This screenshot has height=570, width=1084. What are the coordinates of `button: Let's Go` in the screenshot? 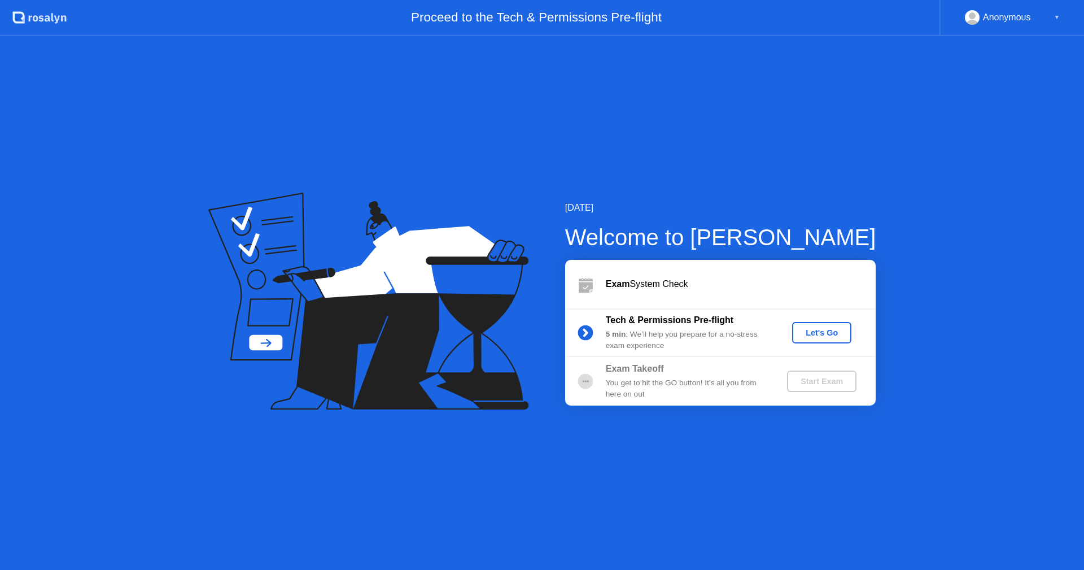 It's located at (822, 333).